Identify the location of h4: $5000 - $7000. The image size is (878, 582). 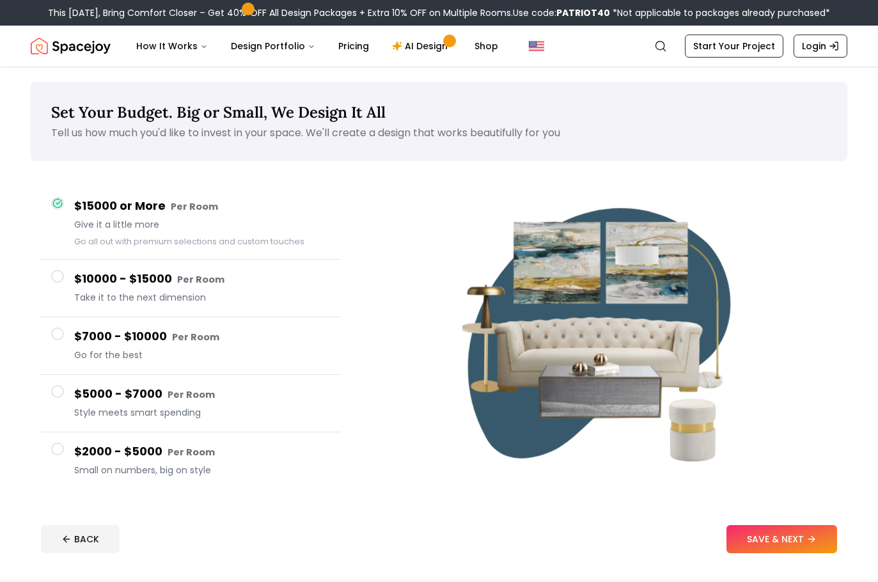
(202, 394).